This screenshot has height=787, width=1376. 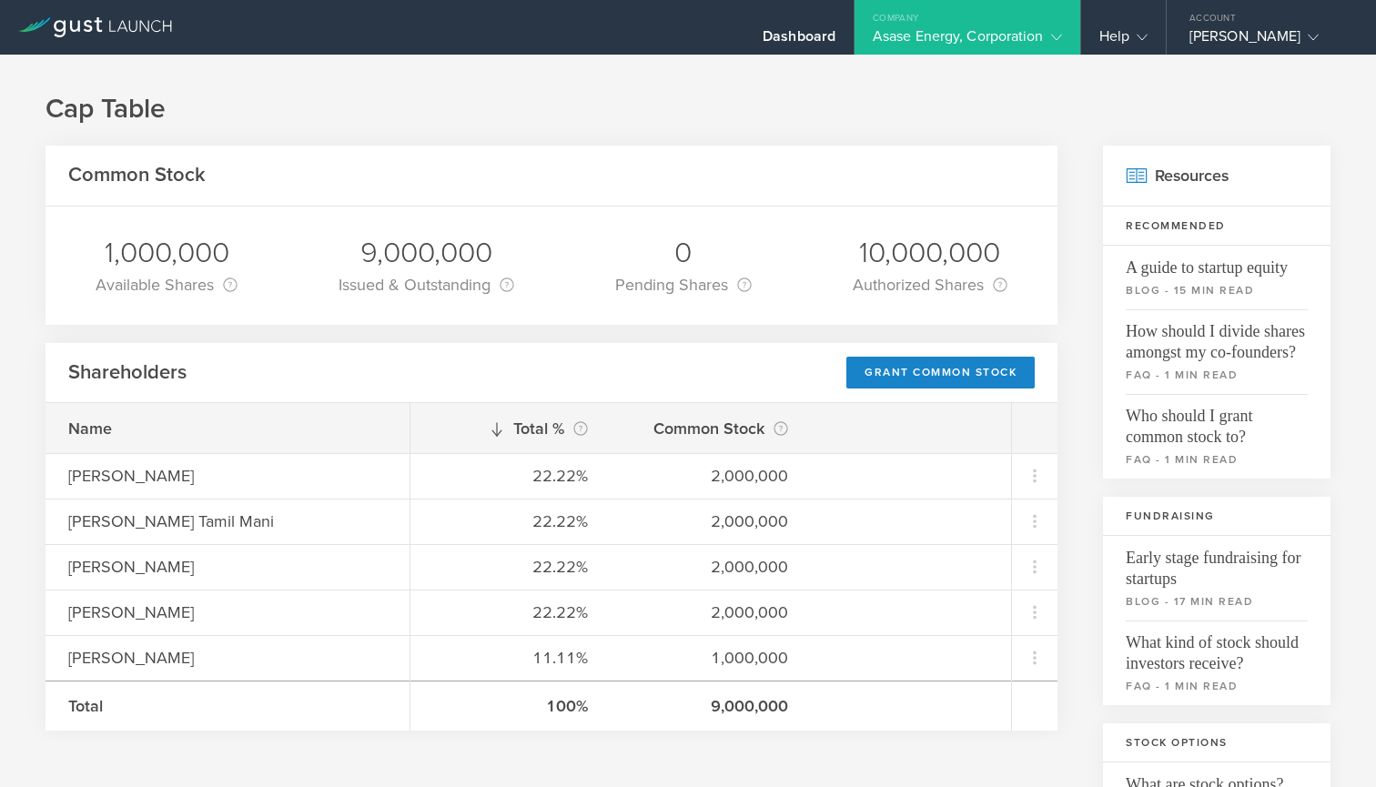 I want to click on span: Early stage fundraising for startups, so click(x=1217, y=562).